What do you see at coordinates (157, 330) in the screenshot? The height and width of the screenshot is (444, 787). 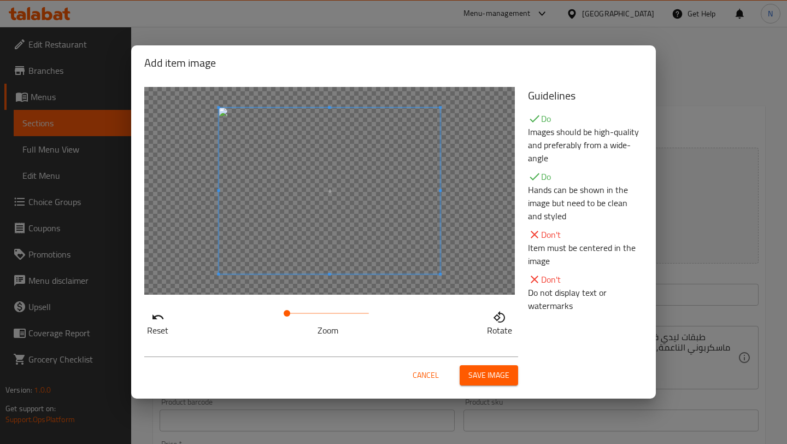 I see `p: Reset` at bounding box center [157, 330].